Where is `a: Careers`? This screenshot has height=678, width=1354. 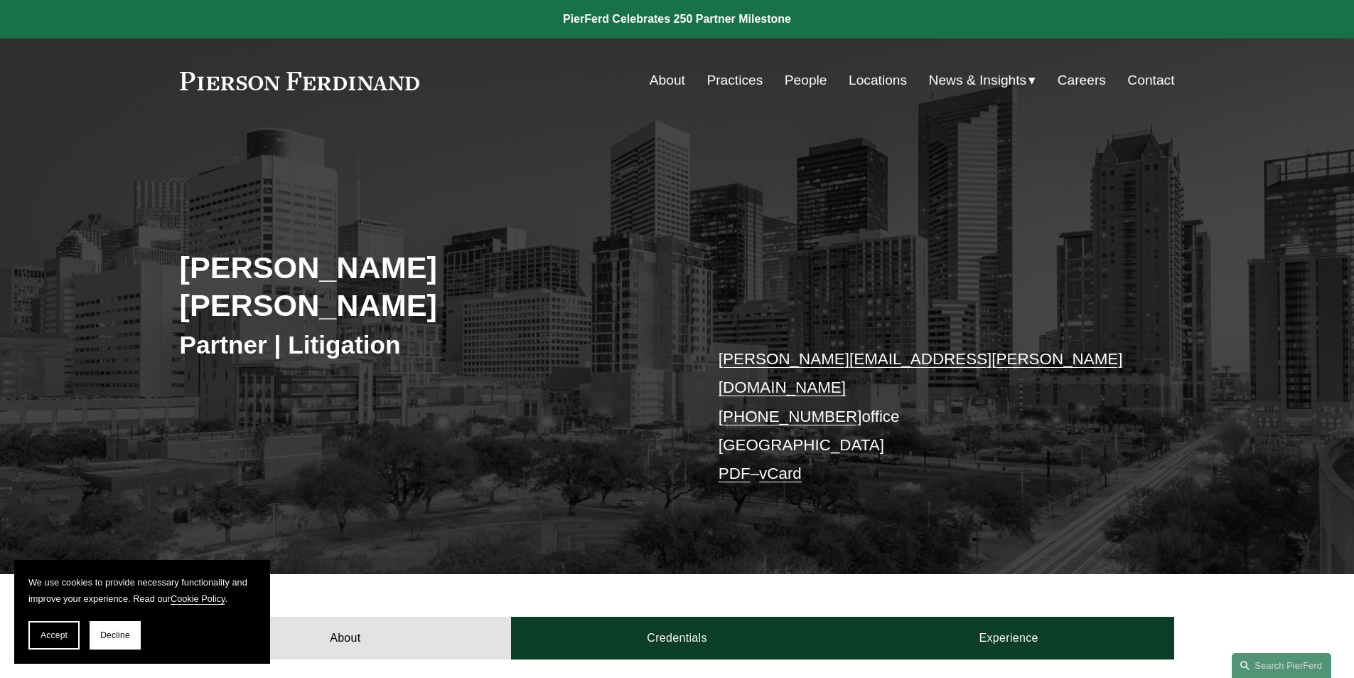 a: Careers is located at coordinates (1082, 80).